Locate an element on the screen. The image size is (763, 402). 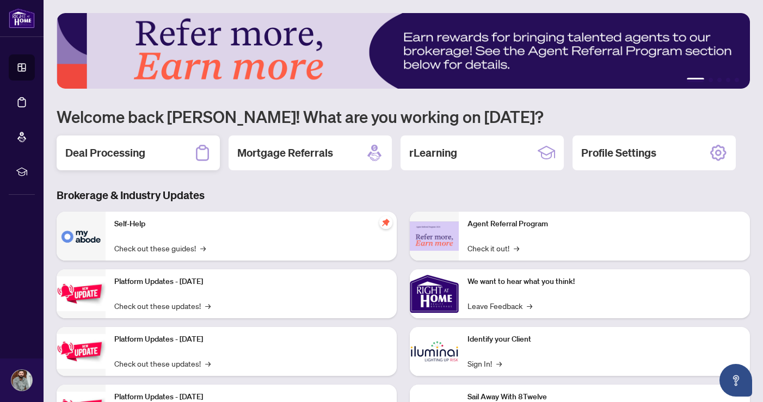
h2: Mortgage Referrals is located at coordinates (285, 153).